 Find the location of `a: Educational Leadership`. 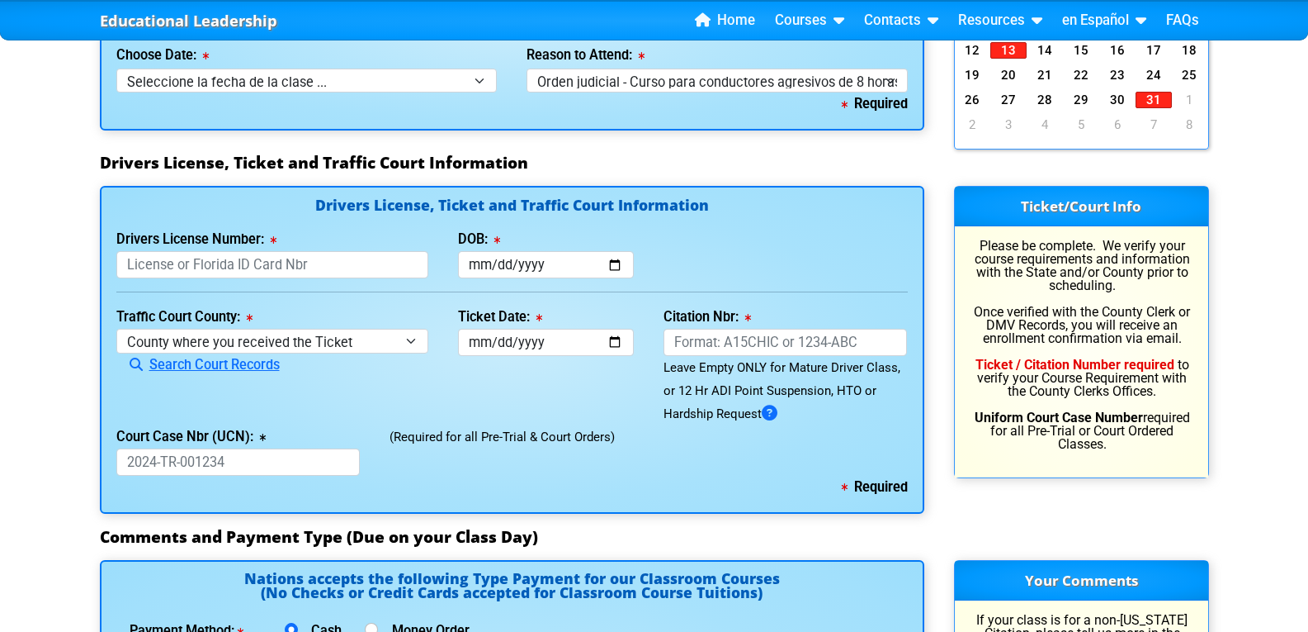

a: Educational Leadership is located at coordinates (188, 21).